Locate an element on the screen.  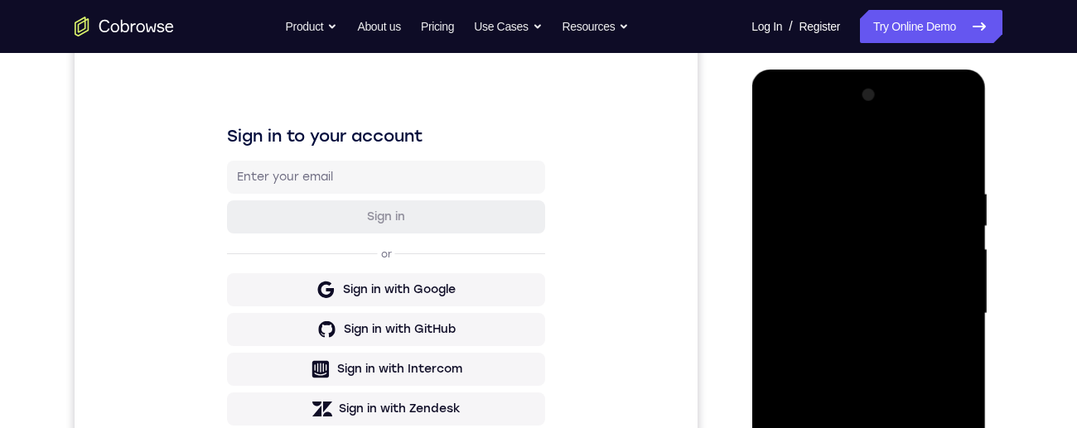
button: Sign in with Google is located at coordinates (312, 279).